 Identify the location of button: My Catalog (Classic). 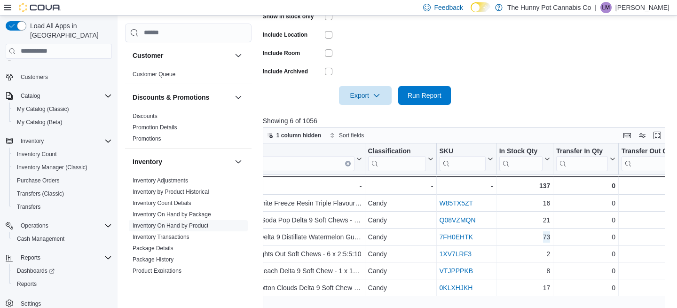
(63, 109).